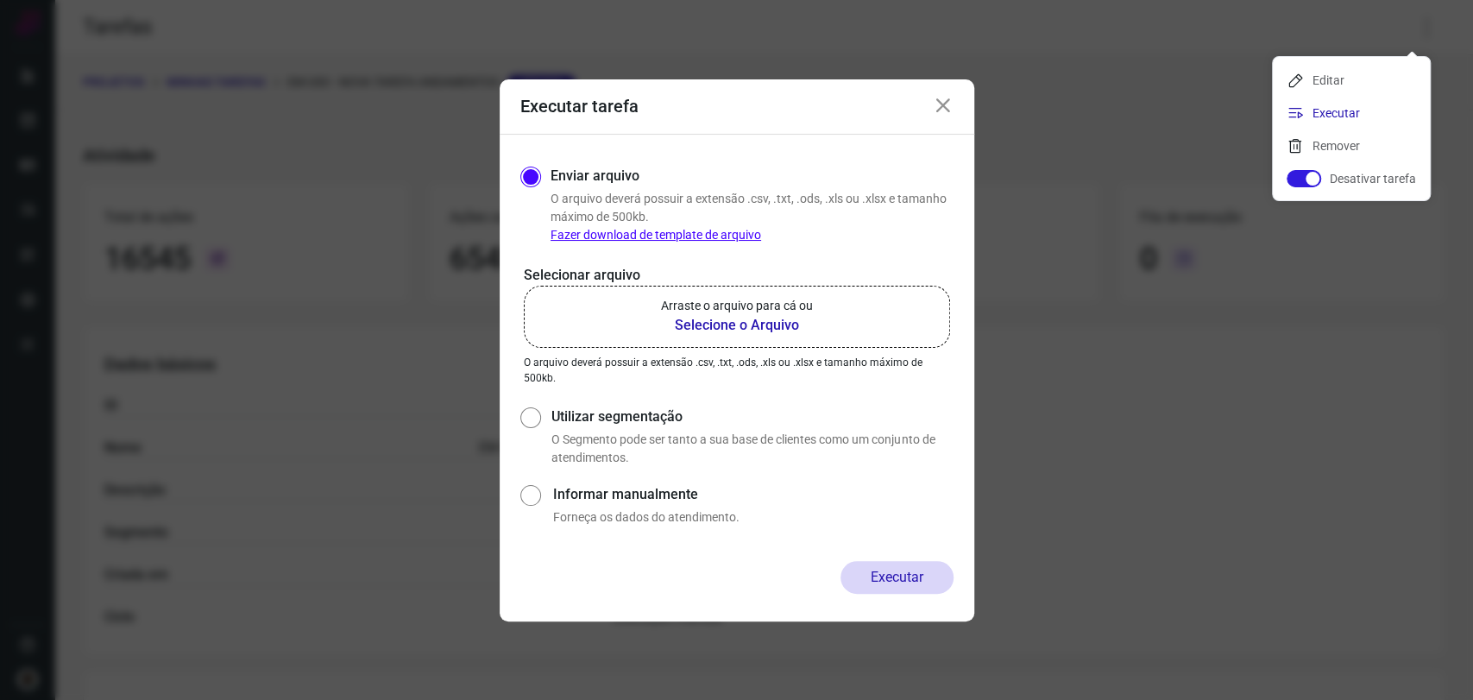 Image resolution: width=1473 pixels, height=700 pixels. Describe the element at coordinates (1352, 80) in the screenshot. I see `li: Editar` at that location.